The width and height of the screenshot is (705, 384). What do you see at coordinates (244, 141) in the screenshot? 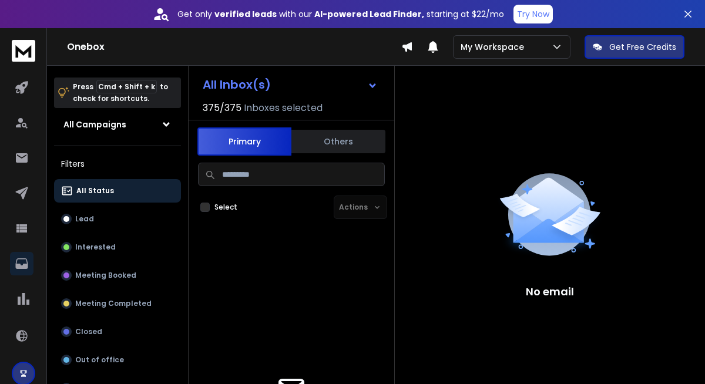
I see `button: Primary` at bounding box center [244, 141].